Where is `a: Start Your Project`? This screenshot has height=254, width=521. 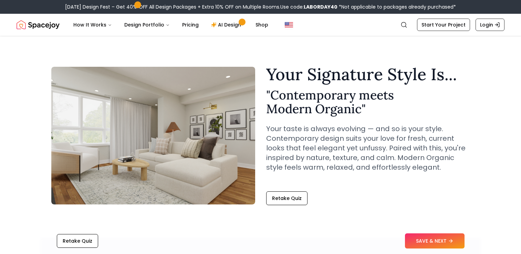
a: Start Your Project is located at coordinates (444, 25).